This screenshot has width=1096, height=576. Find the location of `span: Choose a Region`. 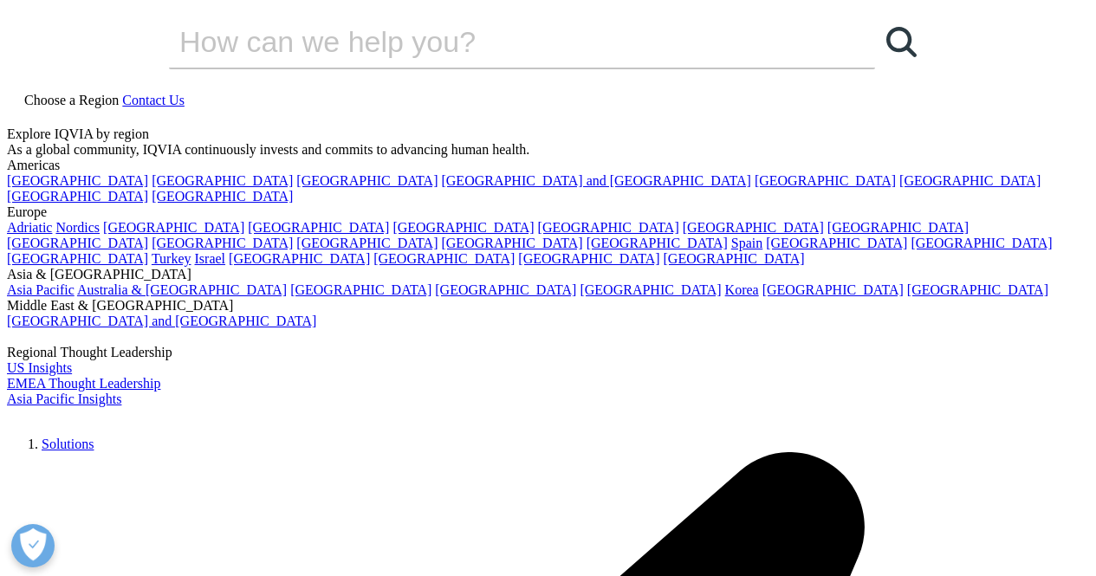

span: Choose a Region is located at coordinates (71, 100).